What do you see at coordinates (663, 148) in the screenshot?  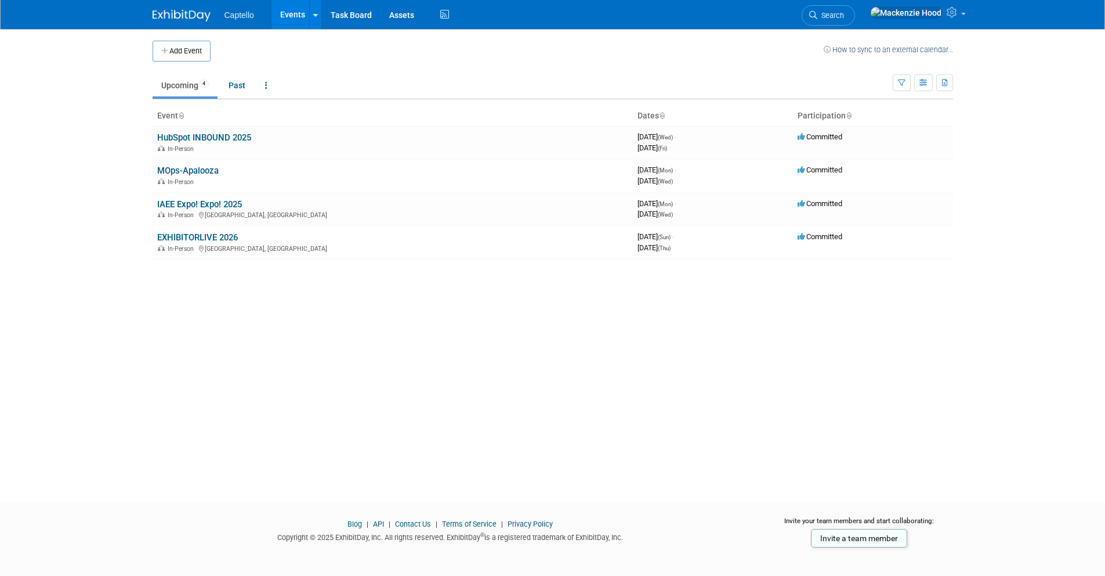 I see `span: (Fri)` at bounding box center [663, 148].